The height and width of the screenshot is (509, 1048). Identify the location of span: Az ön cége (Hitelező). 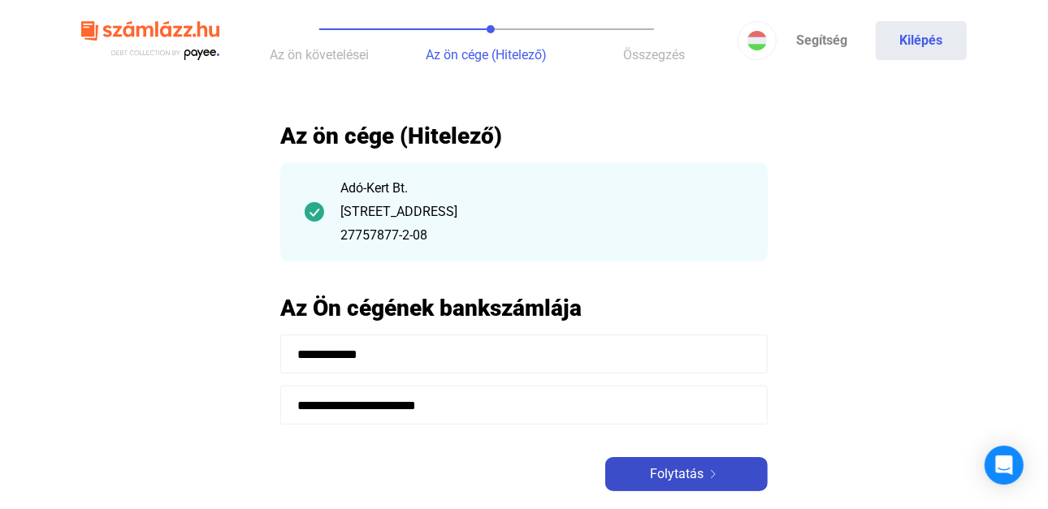
(486, 54).